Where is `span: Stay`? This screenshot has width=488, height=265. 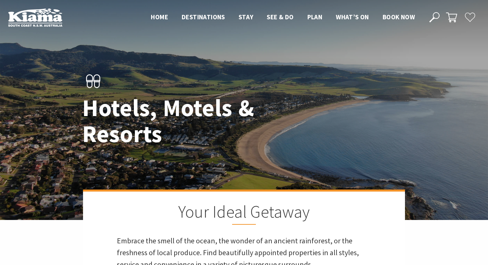 span: Stay is located at coordinates (246, 17).